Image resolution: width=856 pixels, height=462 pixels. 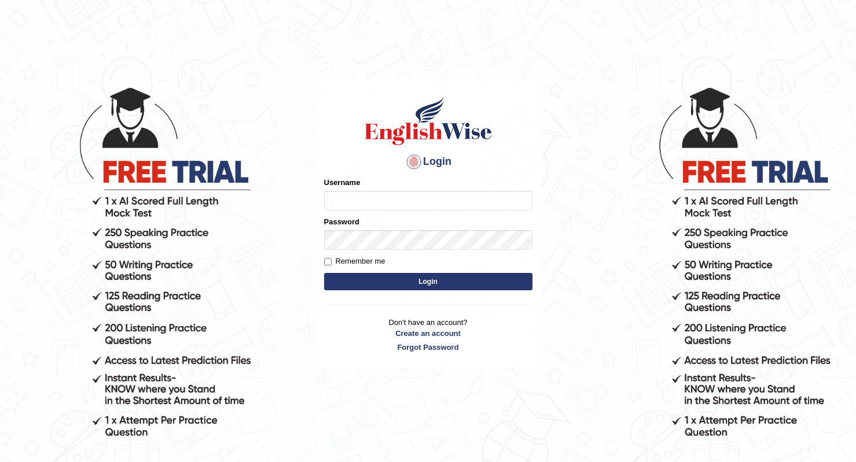 I want to click on a: Forgot Password, so click(x=428, y=347).